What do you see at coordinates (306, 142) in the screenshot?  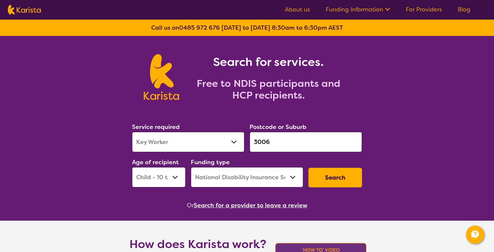 I see `input: Type` at bounding box center [306, 142].